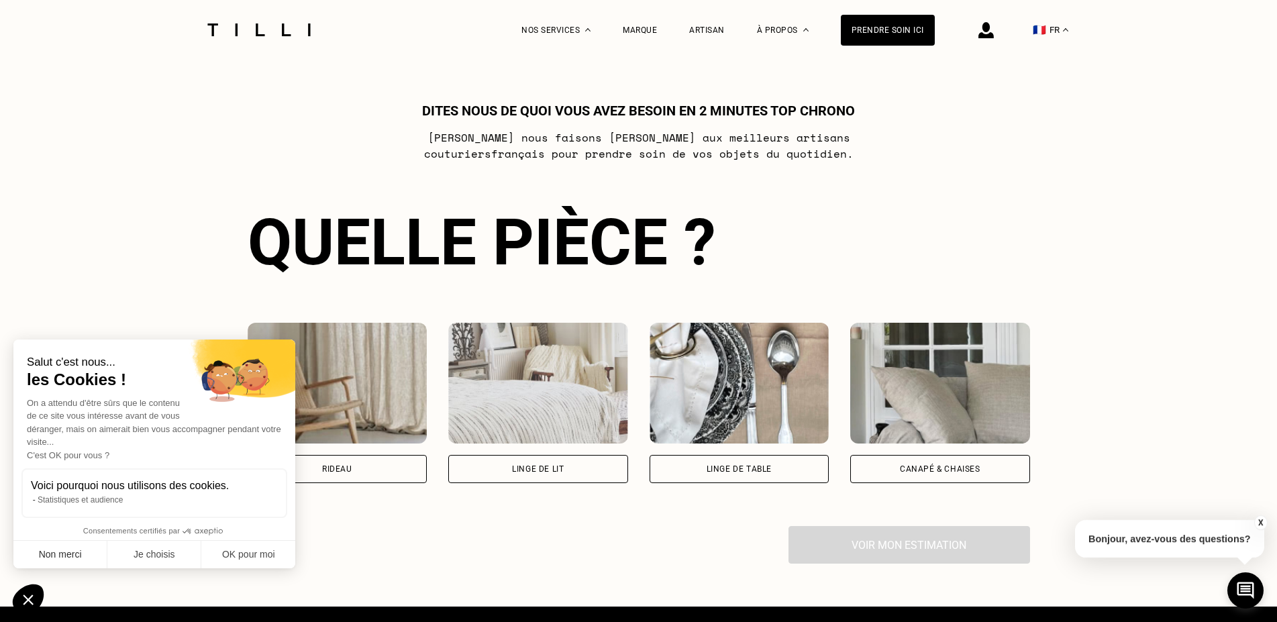  What do you see at coordinates (588, 30) in the screenshot?
I see `img: Menu déroulant` at bounding box center [588, 30].